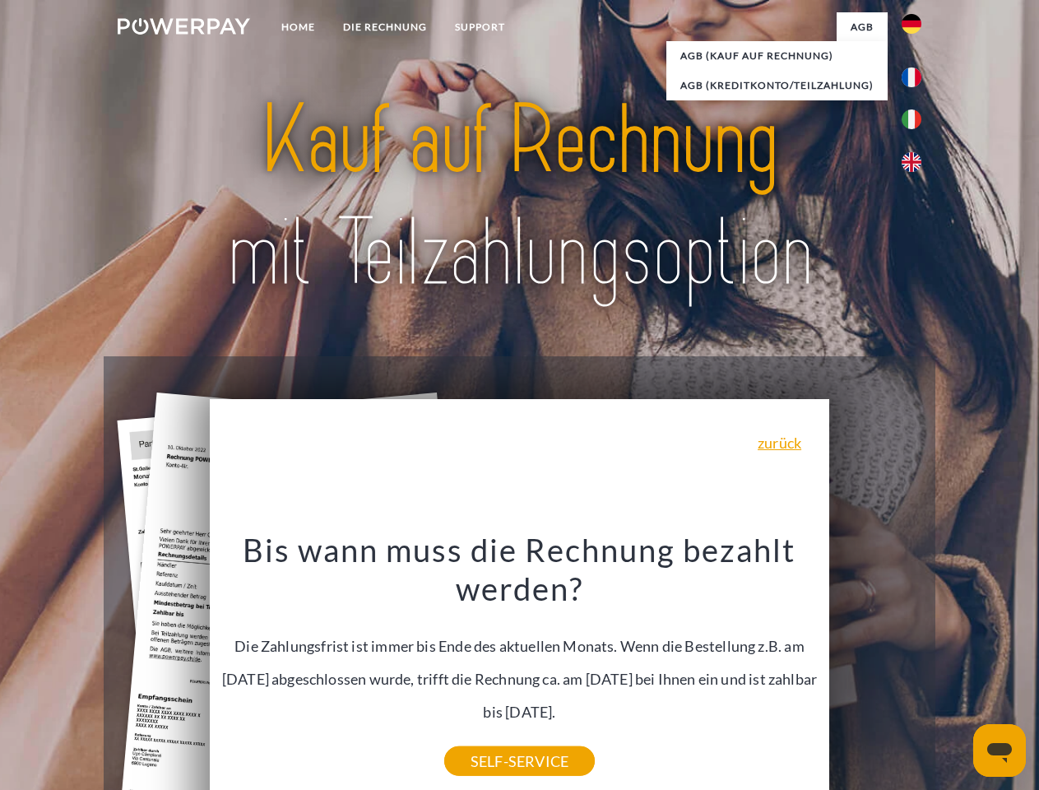 The width and height of the screenshot is (1039, 790). I want to click on a: Home, so click(298, 27).